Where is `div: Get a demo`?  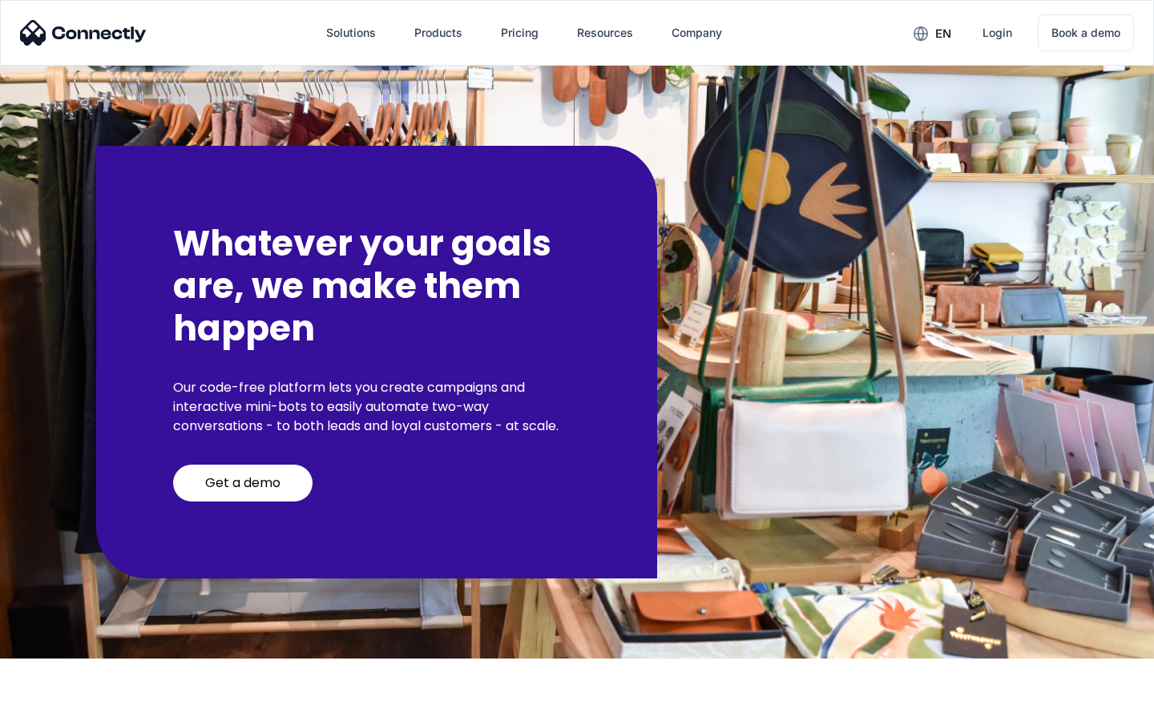 div: Get a demo is located at coordinates (243, 483).